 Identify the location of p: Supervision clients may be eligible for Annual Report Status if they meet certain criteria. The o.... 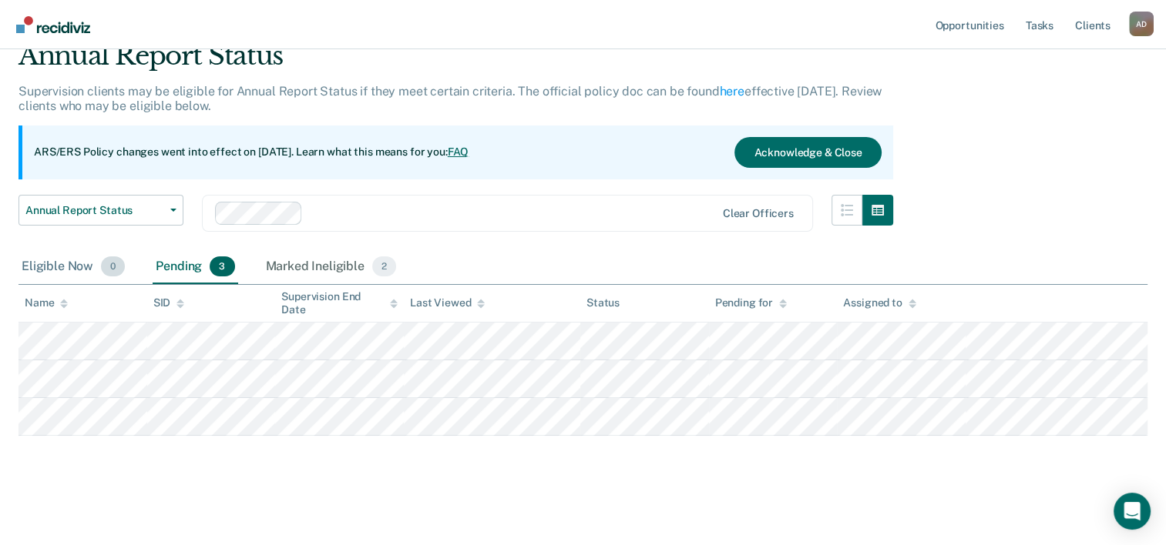
(450, 99).